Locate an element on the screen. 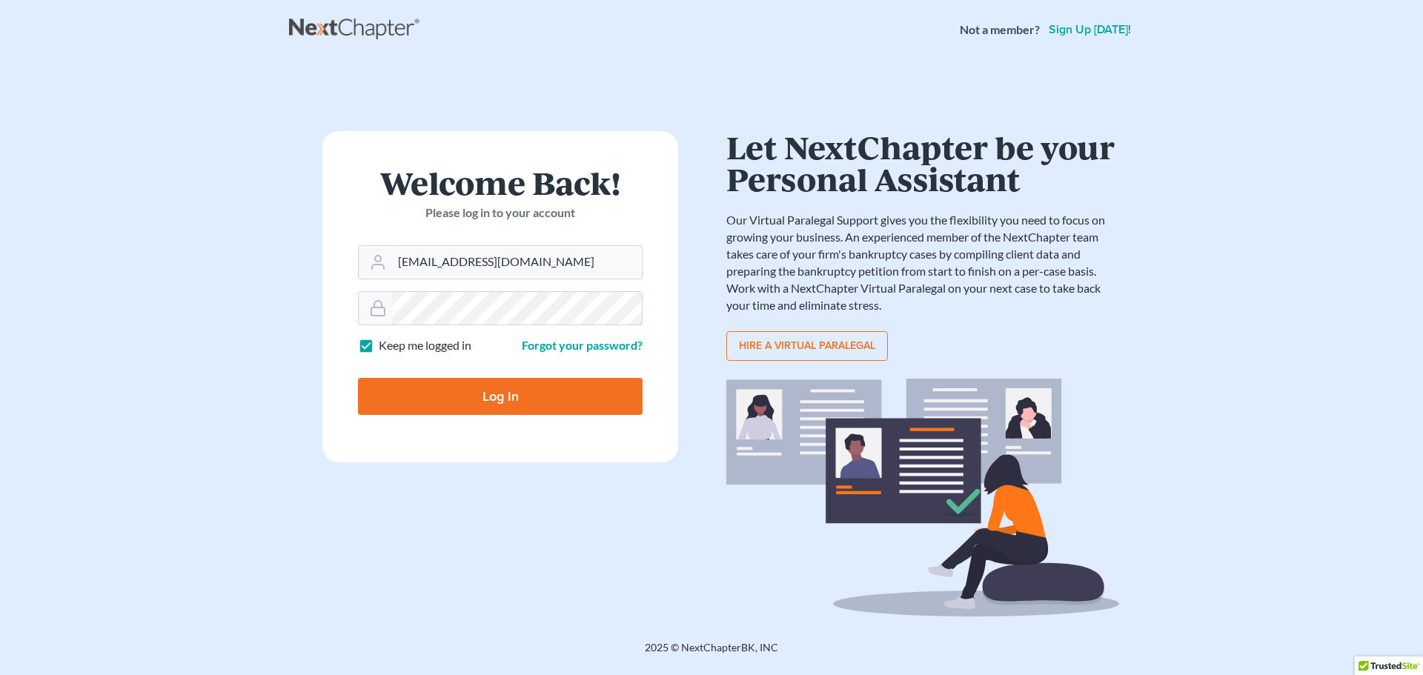  h1: Let NextChapter be your Personal Assistant is located at coordinates (923, 162).